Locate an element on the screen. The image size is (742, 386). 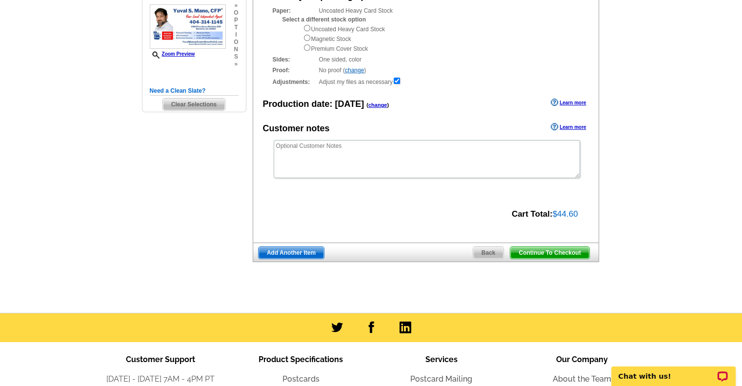
span: Continue To Checkout is located at coordinates (549, 253).